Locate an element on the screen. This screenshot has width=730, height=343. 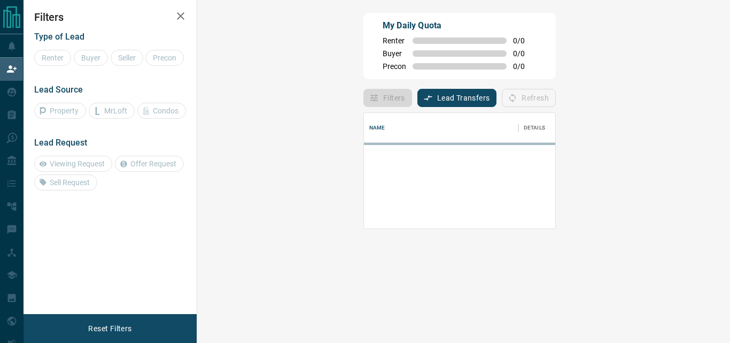
span: Renter is located at coordinates (395, 41).